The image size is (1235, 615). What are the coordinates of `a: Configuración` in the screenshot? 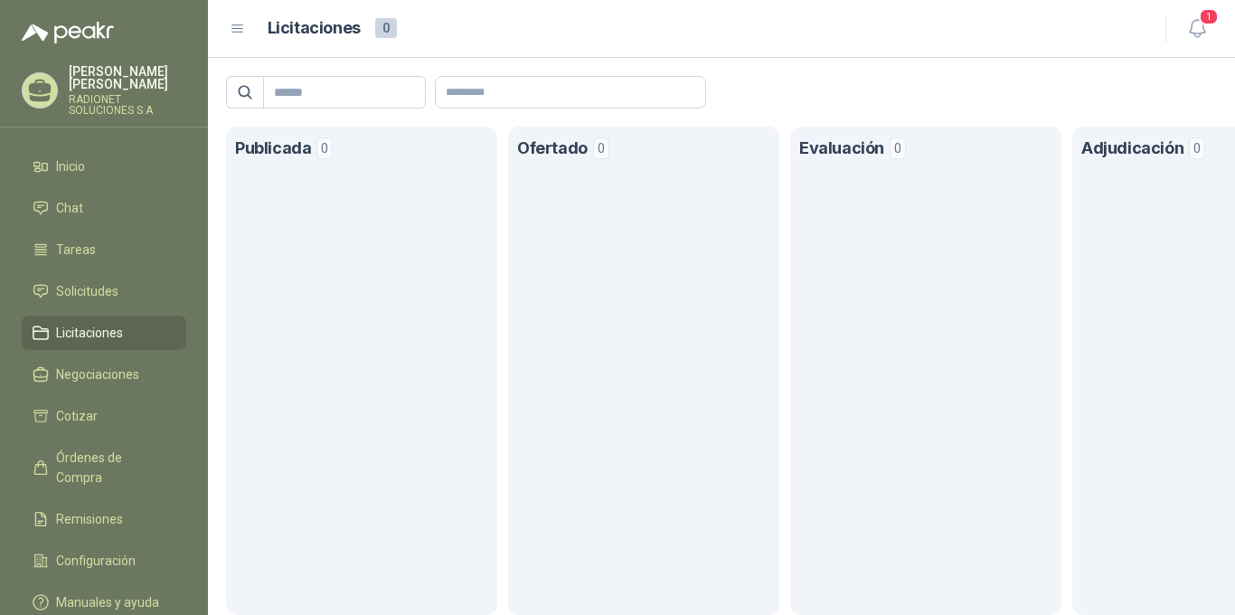 It's located at (104, 561).